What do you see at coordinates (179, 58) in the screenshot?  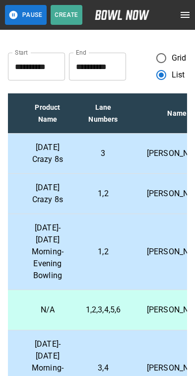 I see `span: Grid` at bounding box center [179, 58].